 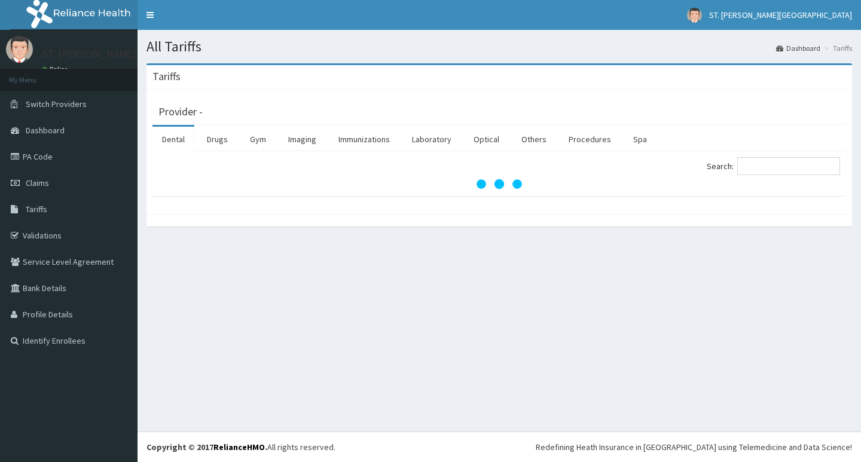 What do you see at coordinates (499, 47) in the screenshot?
I see `h1: All Tariffs` at bounding box center [499, 47].